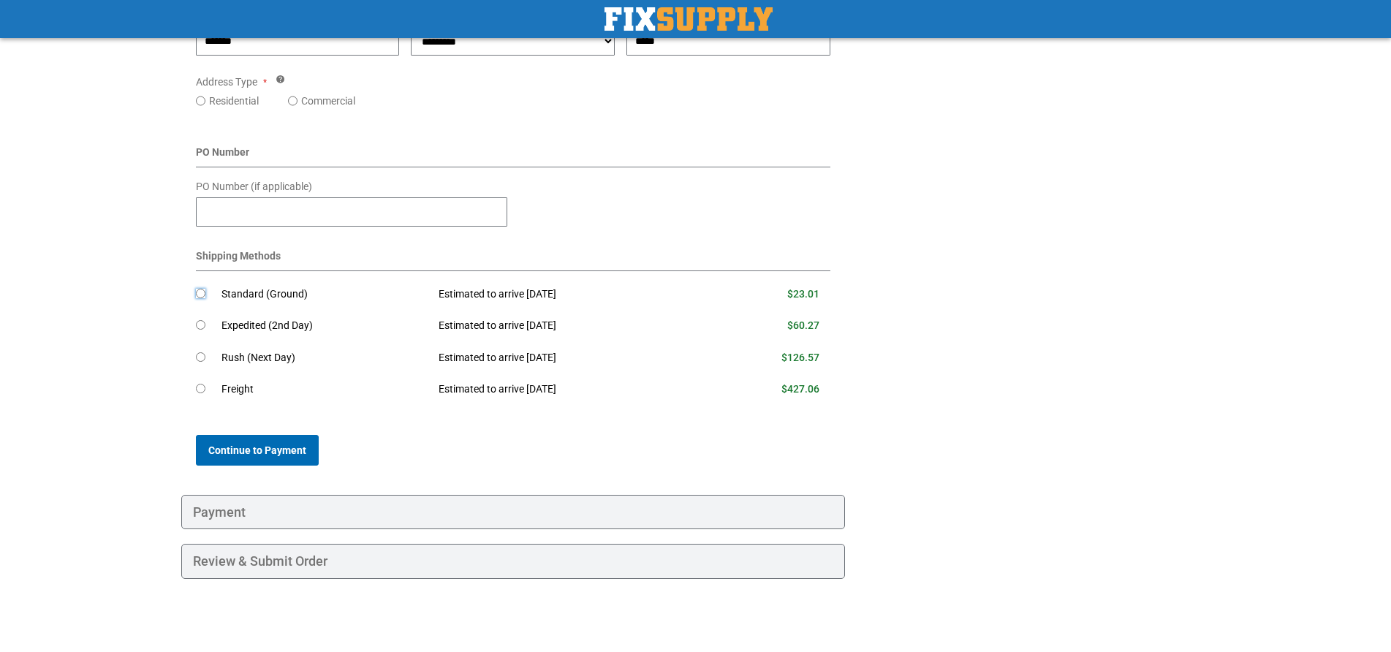  Describe the element at coordinates (513, 156) in the screenshot. I see `div: PO Number` at that location.